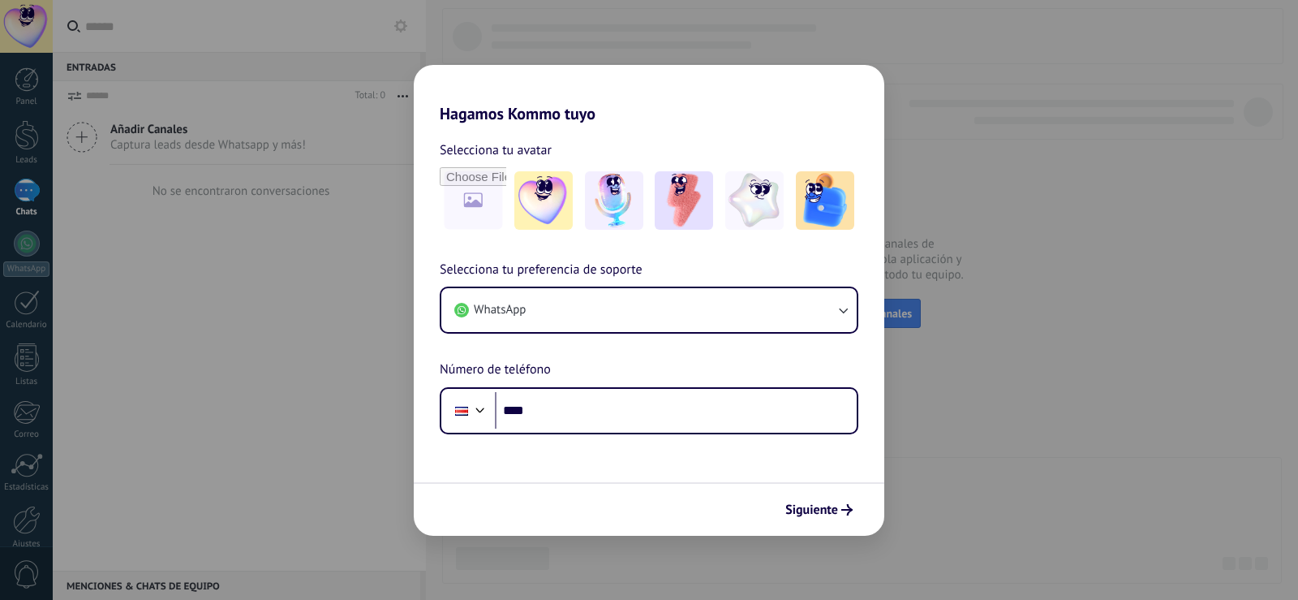  I want to click on img: -3.jpeg, so click(684, 200).